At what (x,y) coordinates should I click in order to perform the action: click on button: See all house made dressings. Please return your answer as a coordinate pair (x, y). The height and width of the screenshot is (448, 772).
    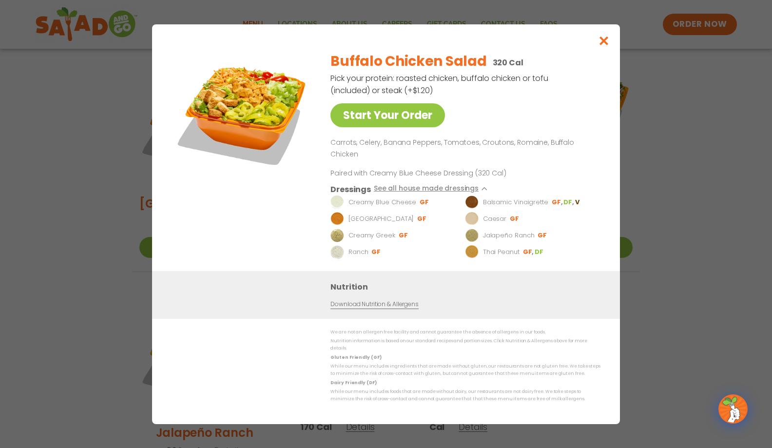
    Looking at the image, I should click on (433, 189).